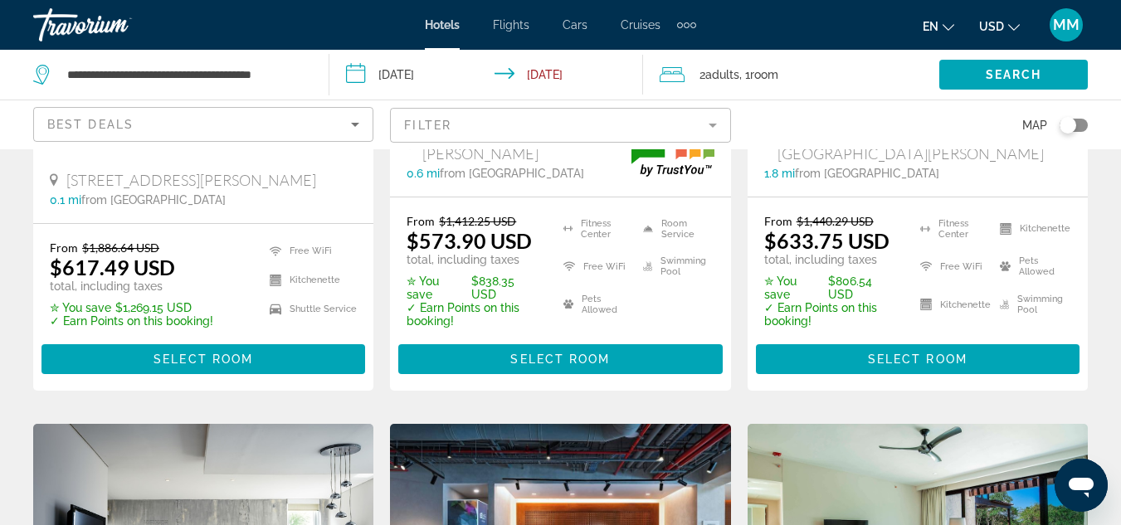 This screenshot has width=1121, height=525. Describe the element at coordinates (112, 267) in the screenshot. I see `ins: $617.49 USD` at that location.